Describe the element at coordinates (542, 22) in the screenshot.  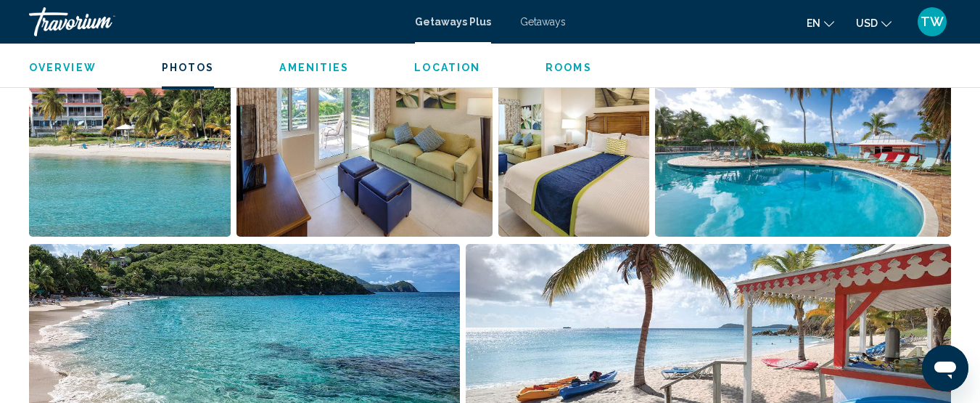
I see `a: Getaways` at that location.